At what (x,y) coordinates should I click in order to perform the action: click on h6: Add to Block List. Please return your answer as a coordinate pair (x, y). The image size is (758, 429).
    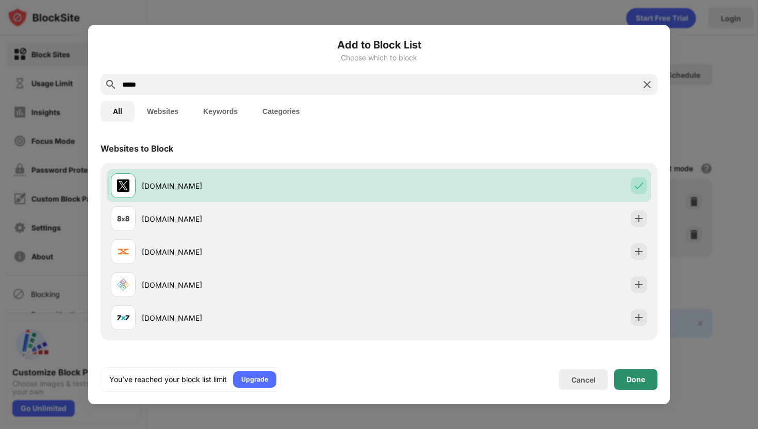
    Looking at the image, I should click on (379, 45).